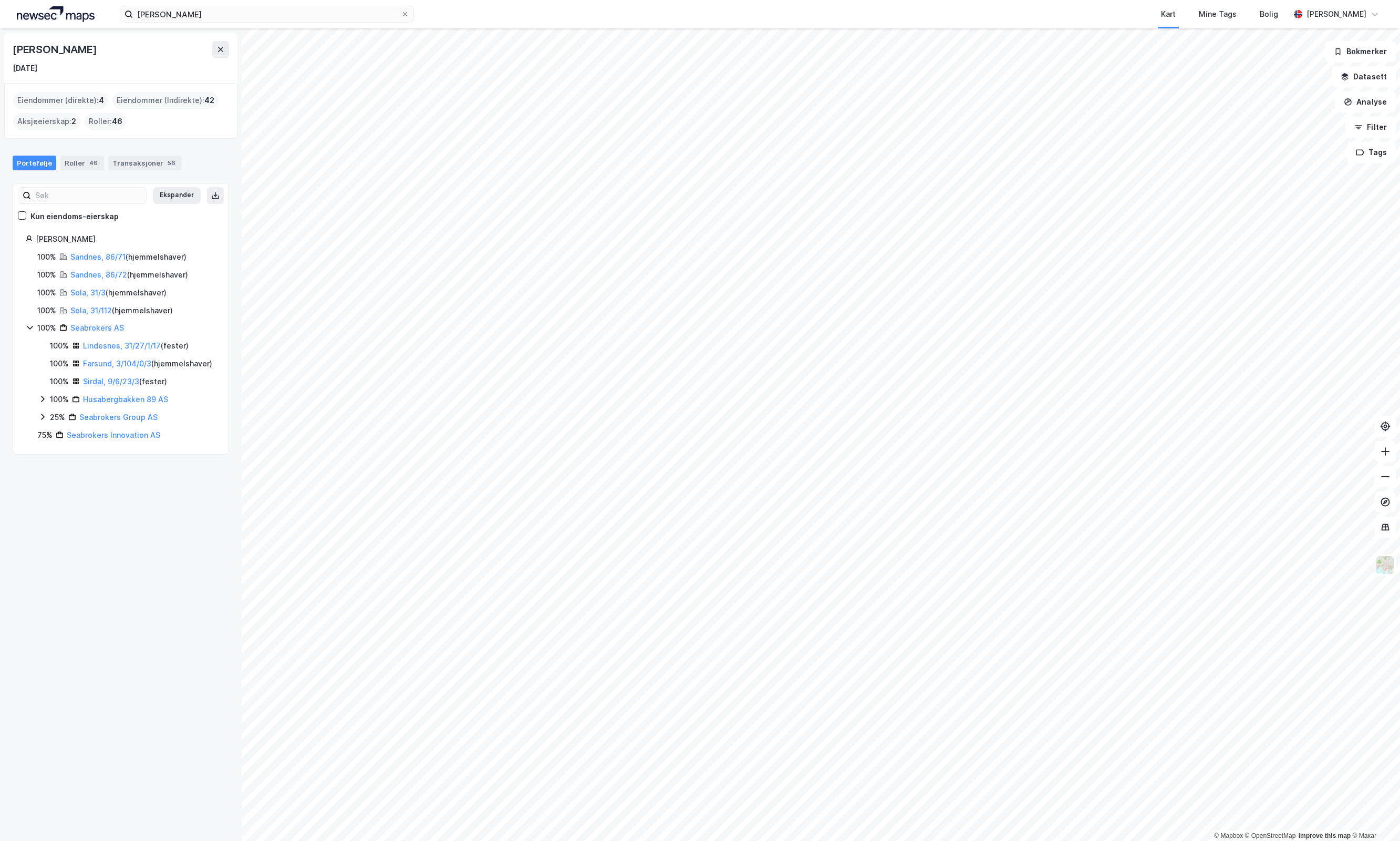  Describe the element at coordinates (91, 310) in the screenshot. I see `a: Sola, 31/112` at that location.